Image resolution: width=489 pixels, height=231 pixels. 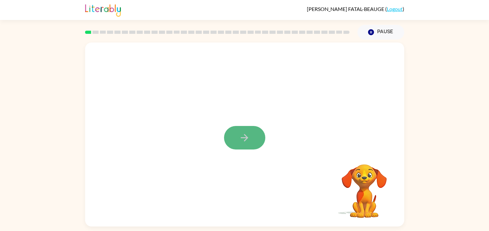 I want to click on img: Literably, so click(x=103, y=10).